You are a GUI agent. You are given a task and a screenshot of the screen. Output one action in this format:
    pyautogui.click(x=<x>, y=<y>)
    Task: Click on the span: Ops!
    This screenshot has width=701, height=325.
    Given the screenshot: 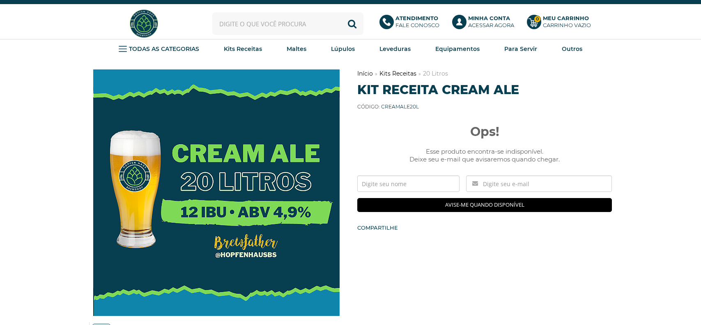 What is the action you would take?
    pyautogui.click(x=484, y=131)
    